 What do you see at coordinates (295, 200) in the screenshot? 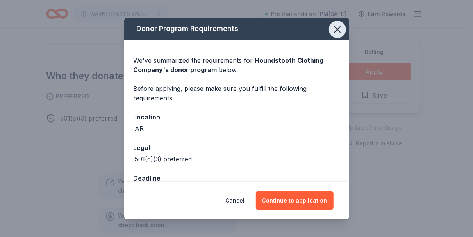
I see `button: Continue to application` at bounding box center [295, 200].